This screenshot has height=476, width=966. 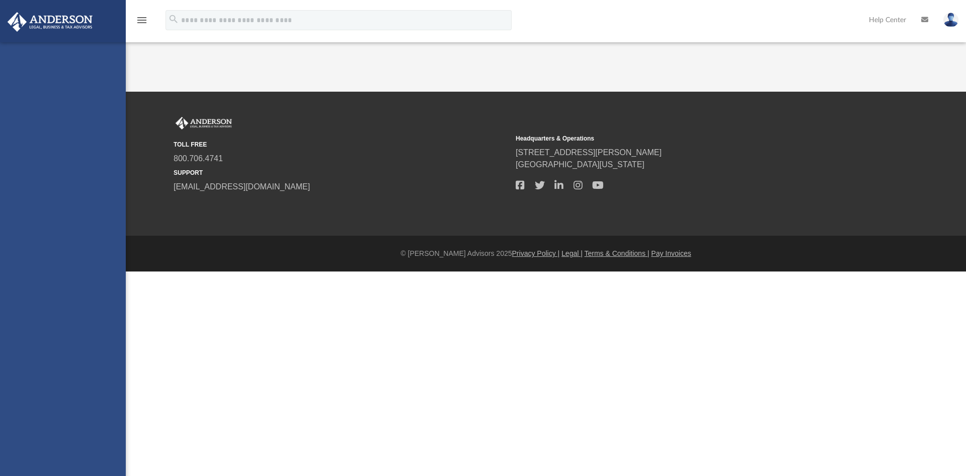 I want to click on a: Privacy Policy |, so click(x=536, y=253).